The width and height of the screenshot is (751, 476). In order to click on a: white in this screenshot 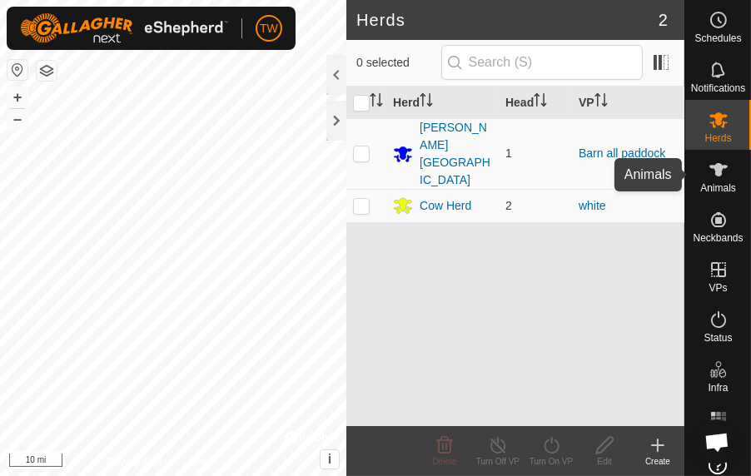, I will do `click(592, 206)`.